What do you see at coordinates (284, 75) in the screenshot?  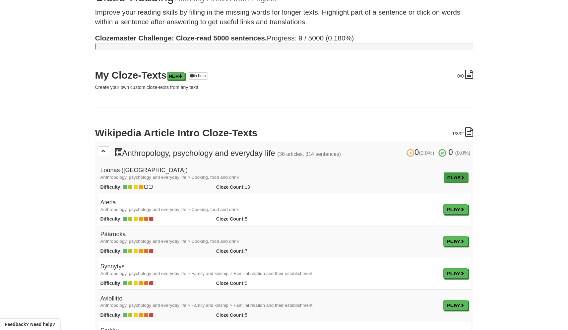 I see `h2: My Cloze-Texts` at bounding box center [284, 75].